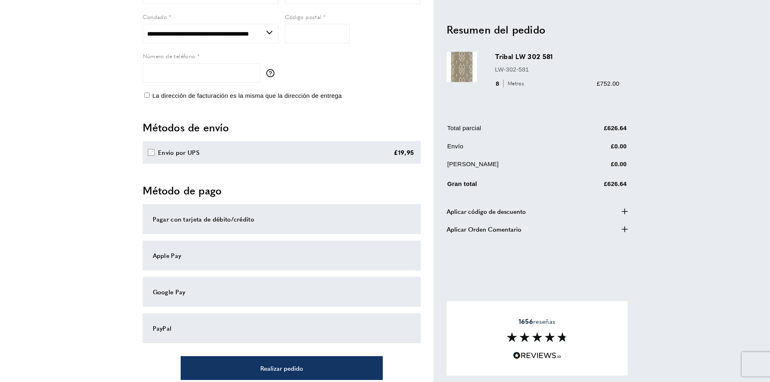  What do you see at coordinates (272, 73) in the screenshot?
I see `button: More information` at bounding box center [272, 73].